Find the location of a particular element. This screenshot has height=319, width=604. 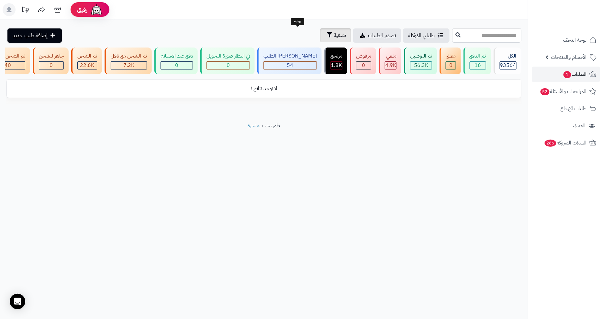

div: تم الشحن is located at coordinates (87, 56).